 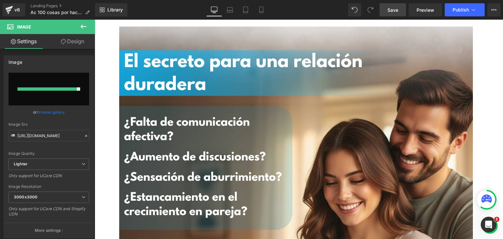 I want to click on span: Publish, so click(x=461, y=10).